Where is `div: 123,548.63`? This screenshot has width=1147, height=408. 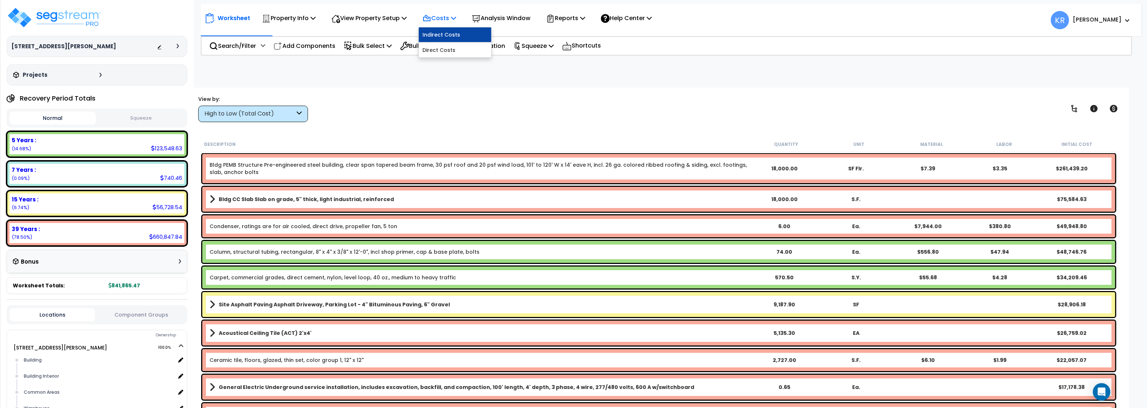
div: 123,548.63 is located at coordinates (166, 148).